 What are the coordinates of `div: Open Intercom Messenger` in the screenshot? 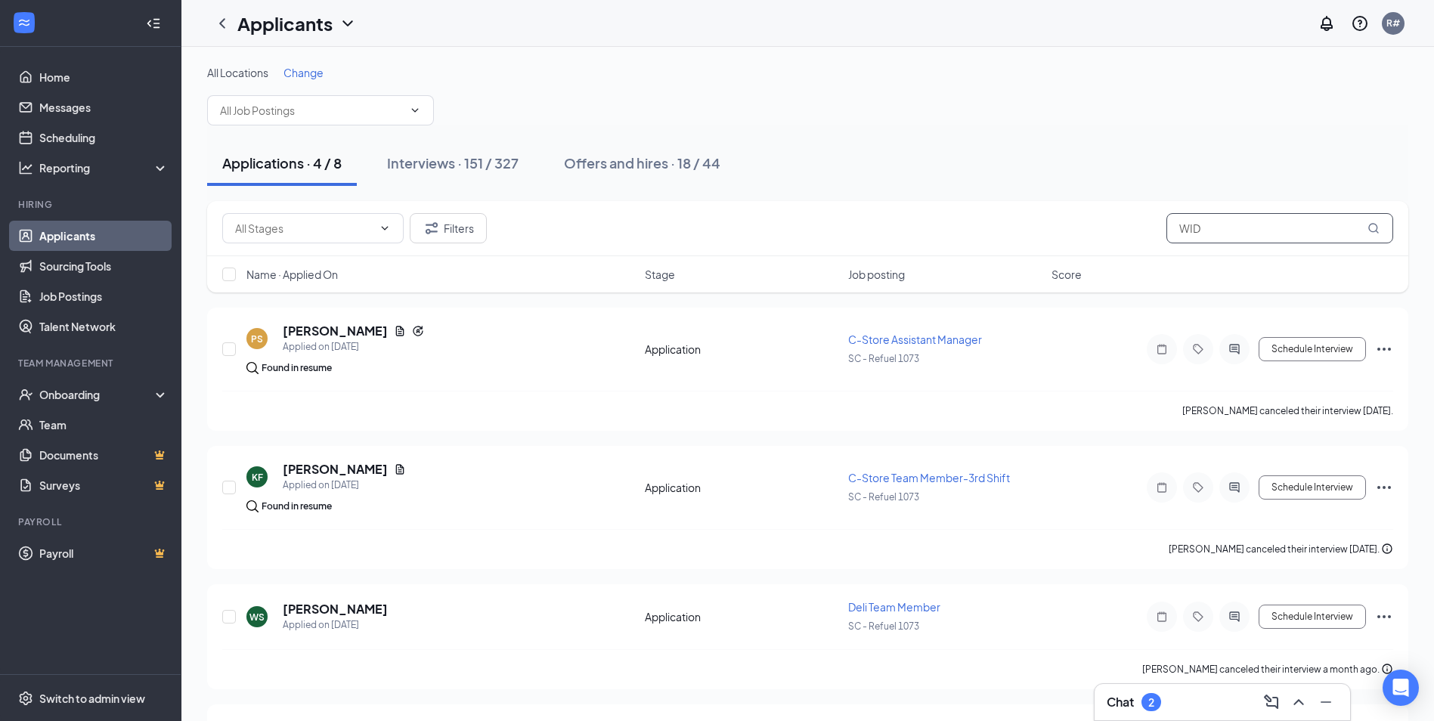 It's located at (1401, 688).